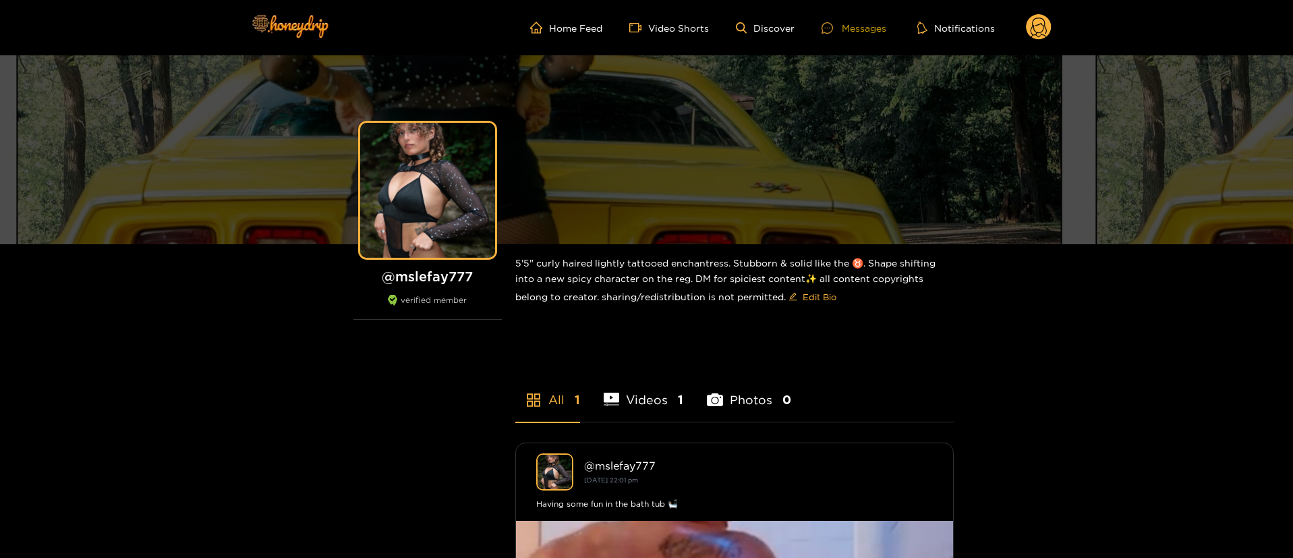 The image size is (1293, 558). Describe the element at coordinates (428, 276) in the screenshot. I see `h1: @ mslefay777` at that location.